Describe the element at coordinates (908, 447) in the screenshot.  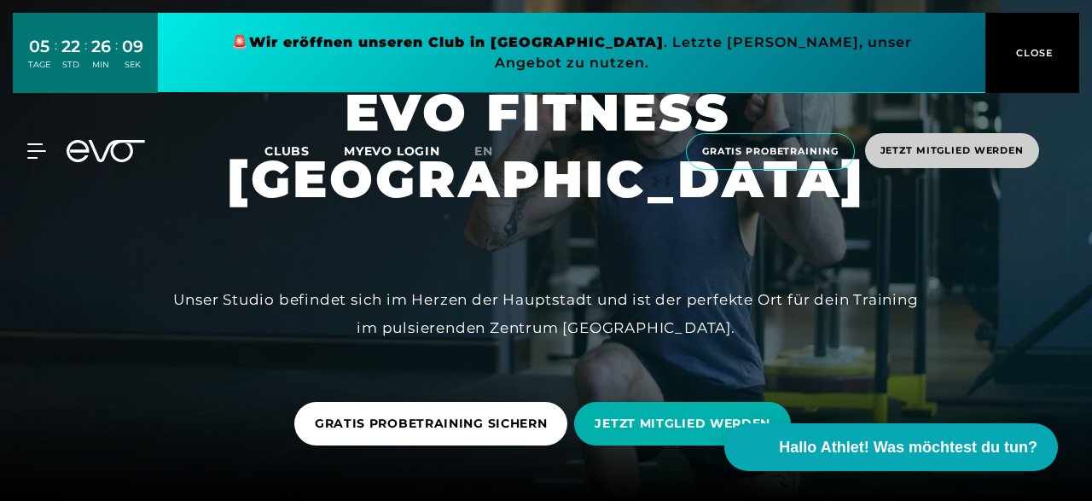
I see `span: Hallo Athlet! Was möchtest du tun?` at that location.